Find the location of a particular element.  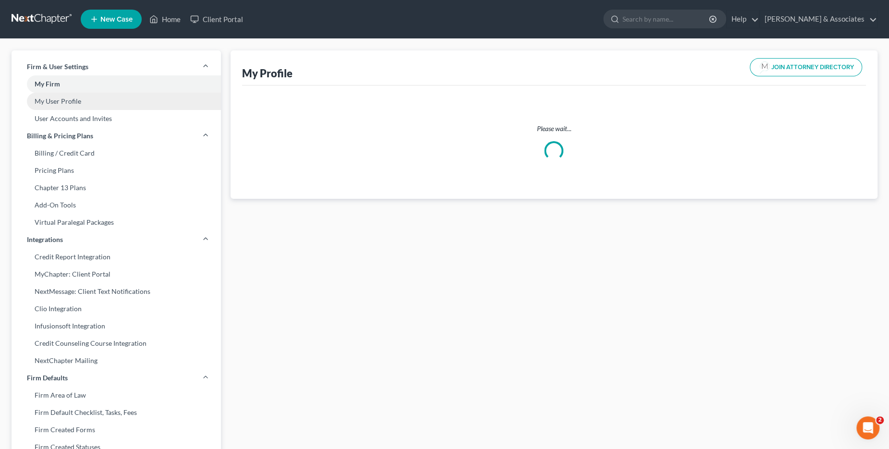

a: Firm Area of Law is located at coordinates (116, 395).